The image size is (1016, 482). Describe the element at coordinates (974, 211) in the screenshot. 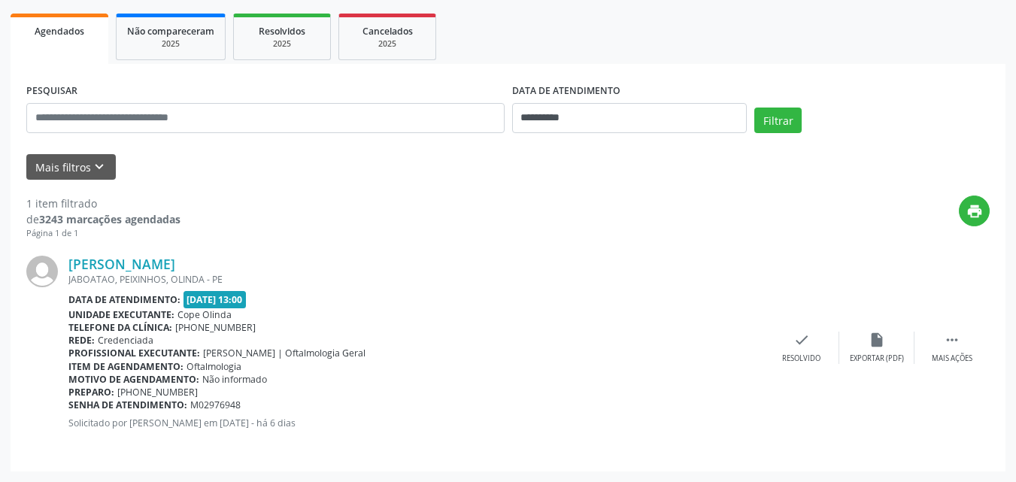

I see `button: print` at that location.